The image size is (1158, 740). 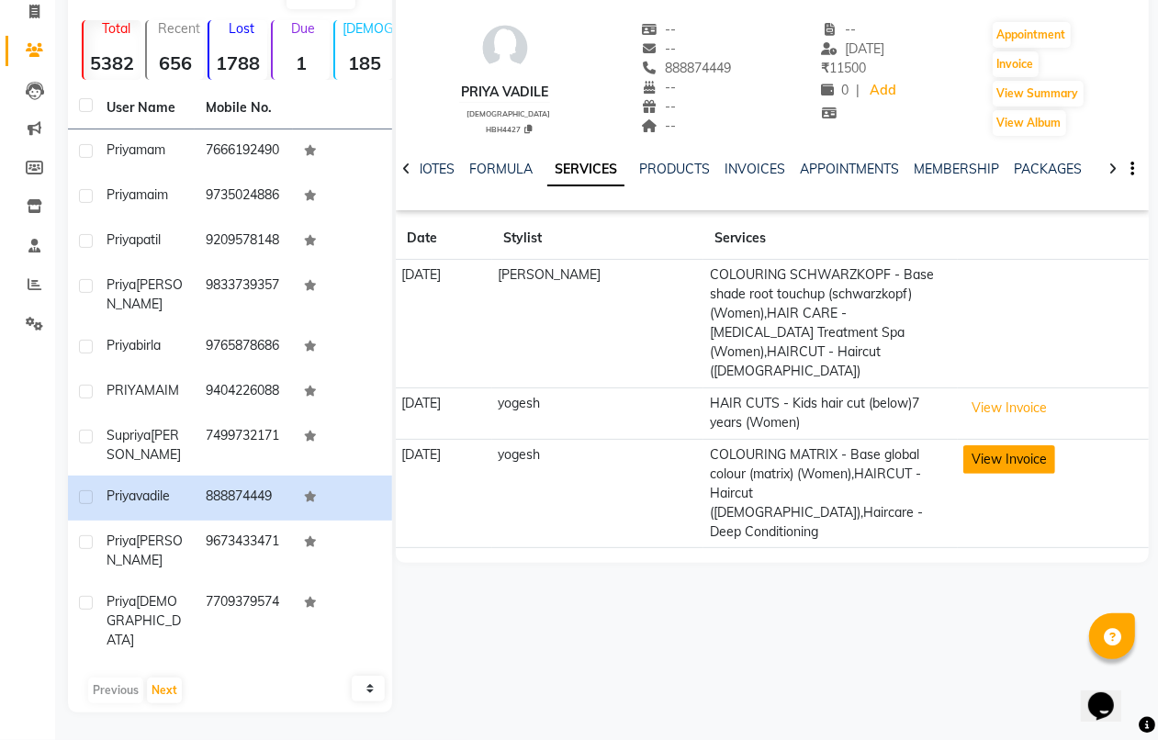 I want to click on th: Date, so click(x=444, y=239).